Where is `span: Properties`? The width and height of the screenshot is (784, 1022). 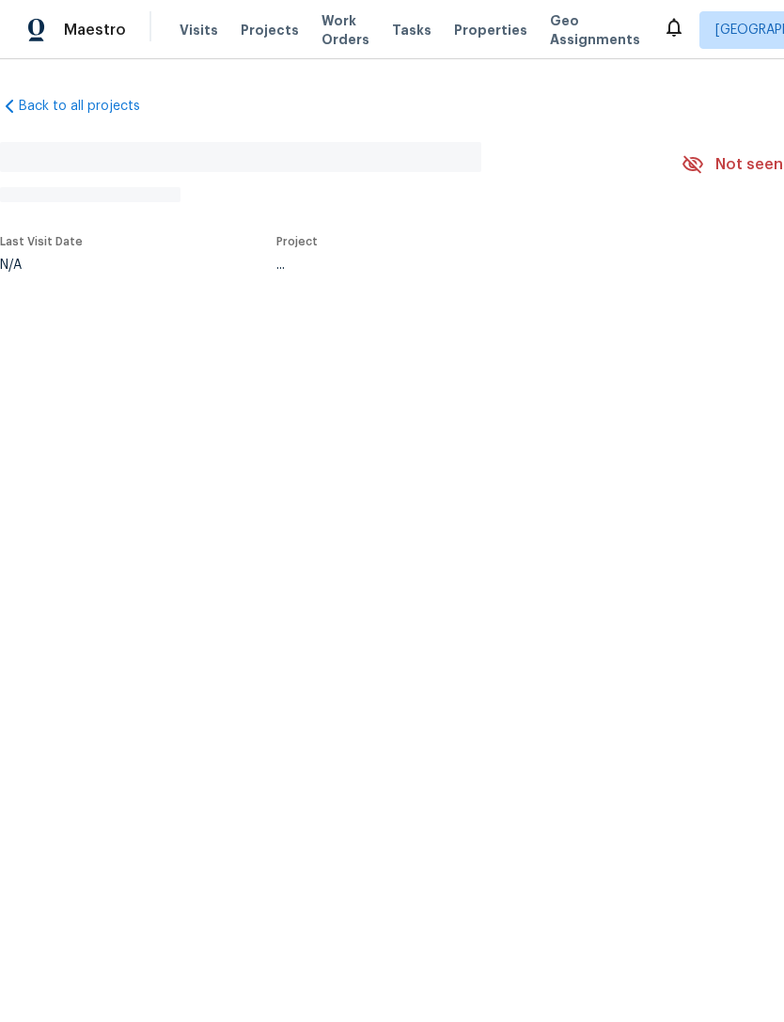
span: Properties is located at coordinates (491, 30).